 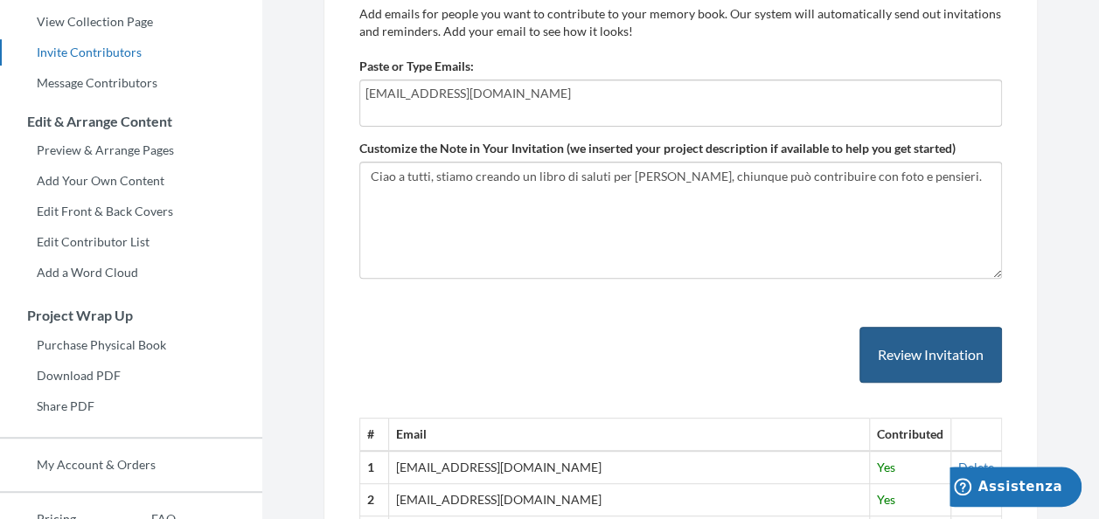 What do you see at coordinates (416, 66) in the screenshot?
I see `label: Paste or Type Emails:` at bounding box center [416, 66].